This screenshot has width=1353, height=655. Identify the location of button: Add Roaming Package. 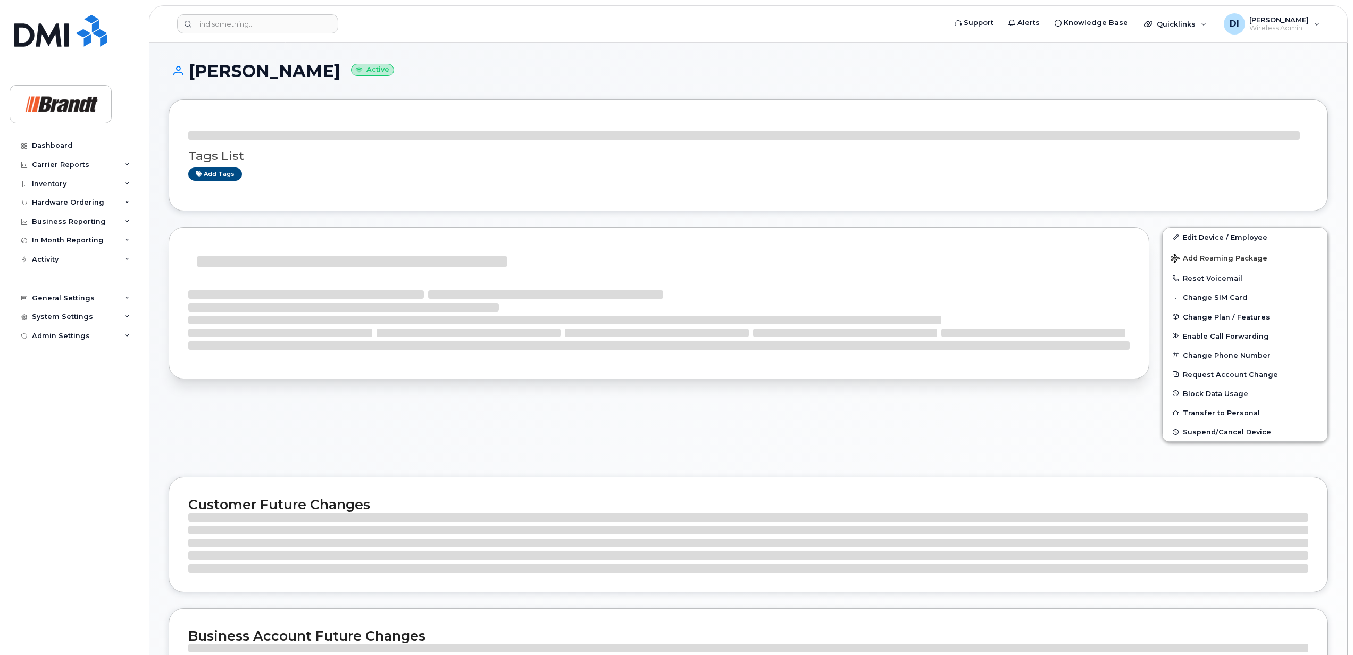
(1245, 257).